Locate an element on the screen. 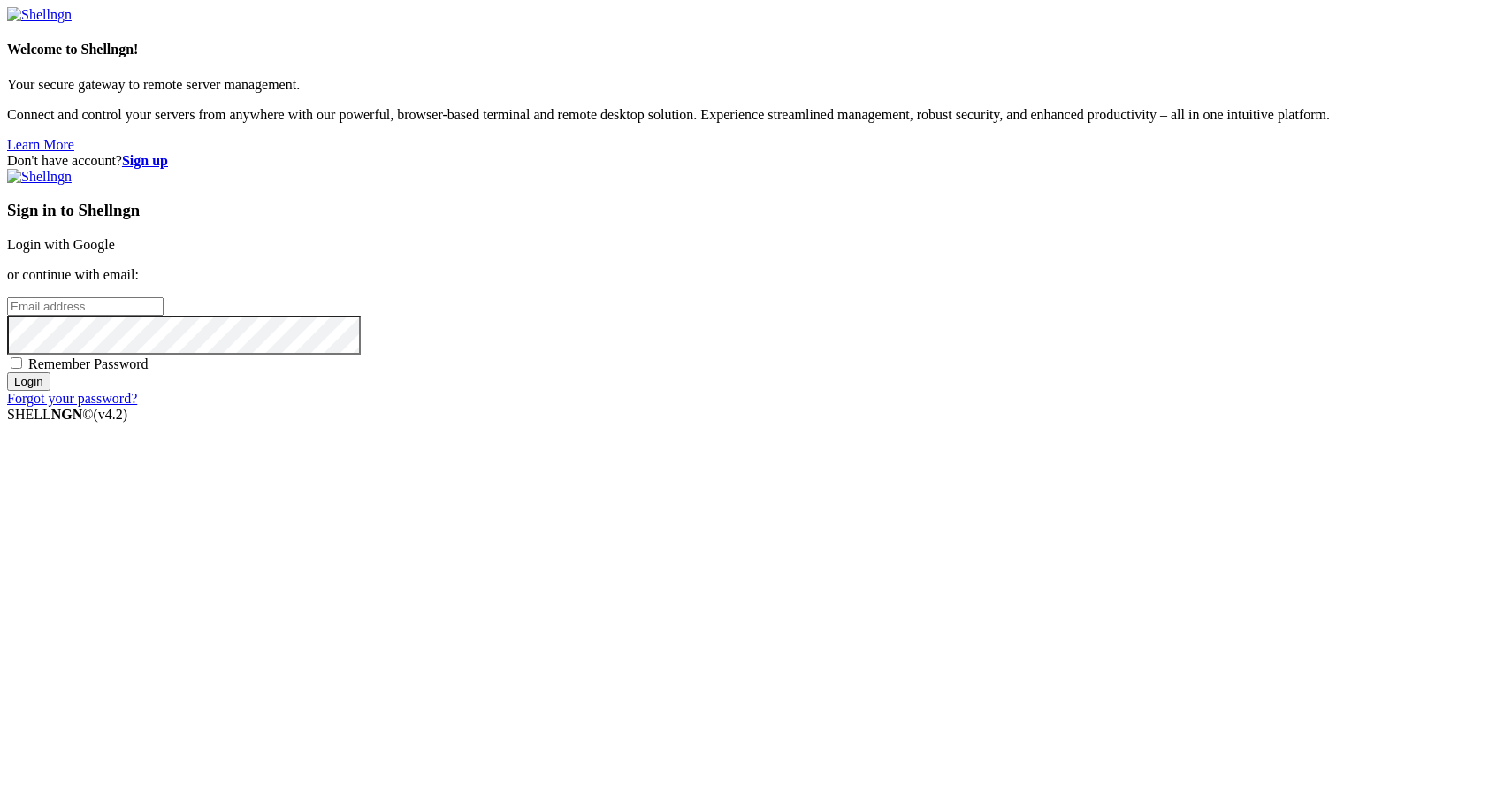 The image size is (1512, 795). input: Login is located at coordinates (28, 382).